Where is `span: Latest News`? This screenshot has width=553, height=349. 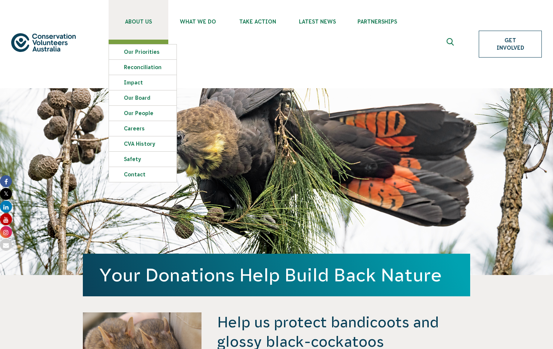 span: Latest News is located at coordinates (318, 22).